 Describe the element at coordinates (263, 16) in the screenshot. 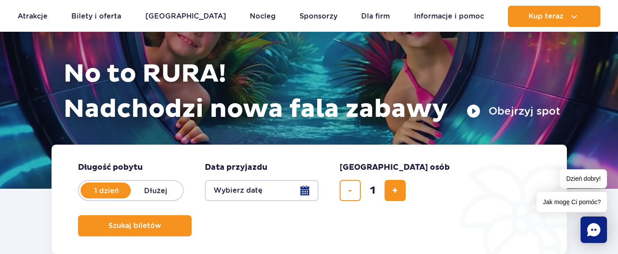

I see `a: Nocleg` at that location.